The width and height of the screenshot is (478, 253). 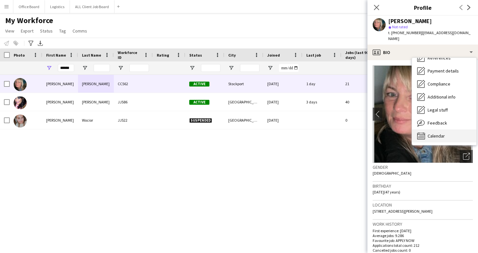 I want to click on button: Logistics, so click(x=57, y=7).